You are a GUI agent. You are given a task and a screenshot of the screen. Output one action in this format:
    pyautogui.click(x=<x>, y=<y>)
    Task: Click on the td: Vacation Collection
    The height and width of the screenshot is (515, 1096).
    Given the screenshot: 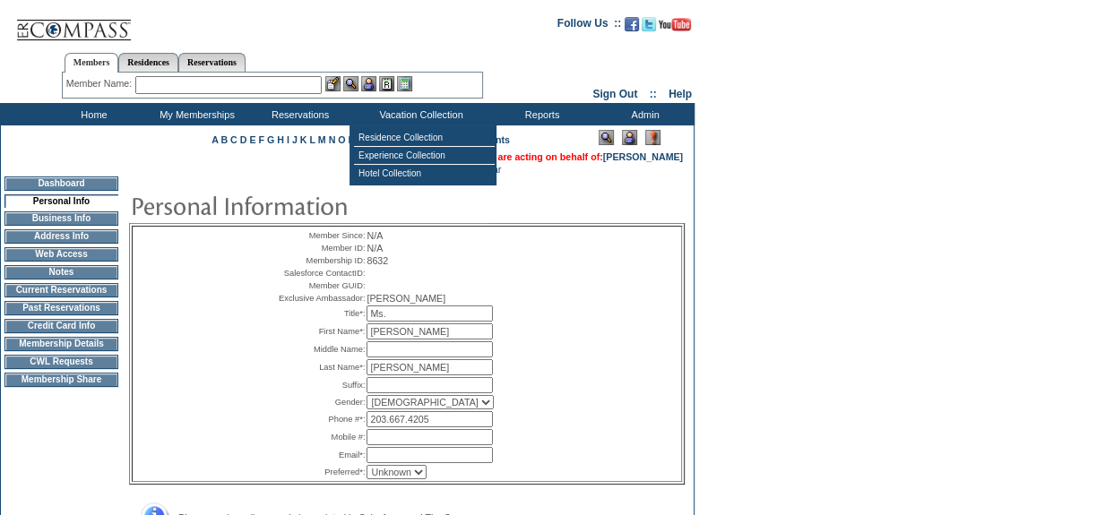 What is the action you would take?
    pyautogui.click(x=418, y=114)
    